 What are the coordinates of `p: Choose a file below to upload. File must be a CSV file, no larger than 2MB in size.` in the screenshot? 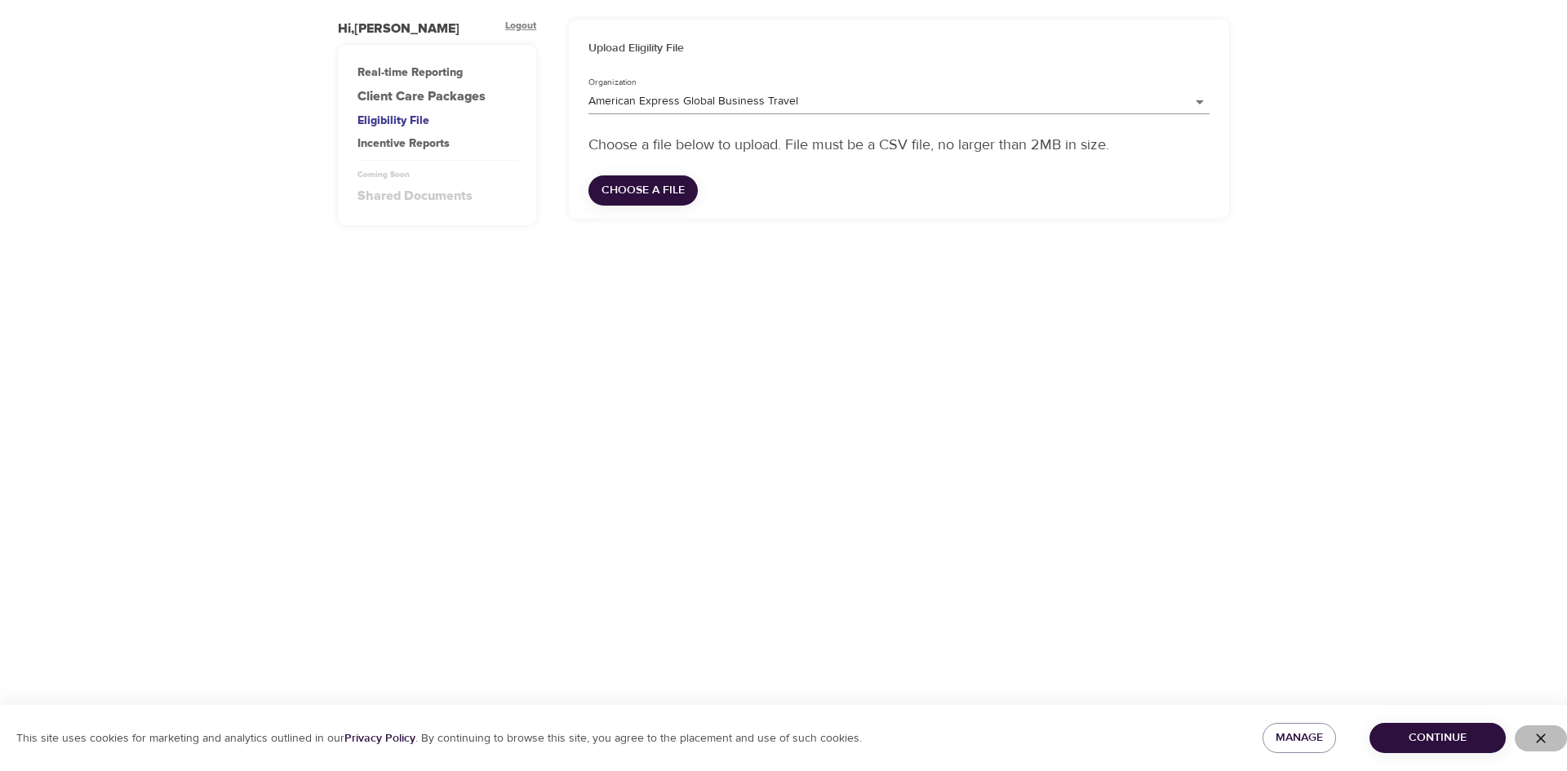 It's located at (899, 144).